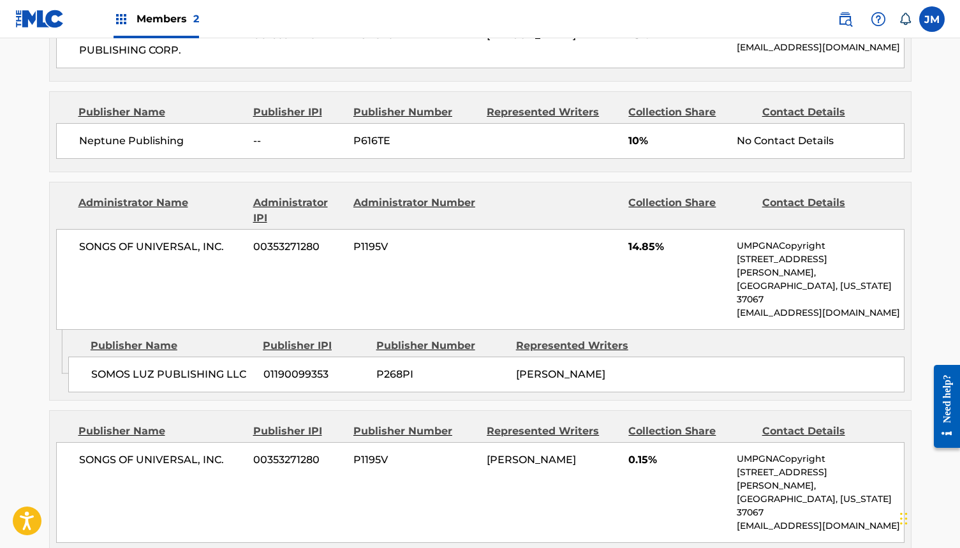  What do you see at coordinates (40, 19) in the screenshot?
I see `img: MLC Logo` at bounding box center [40, 19].